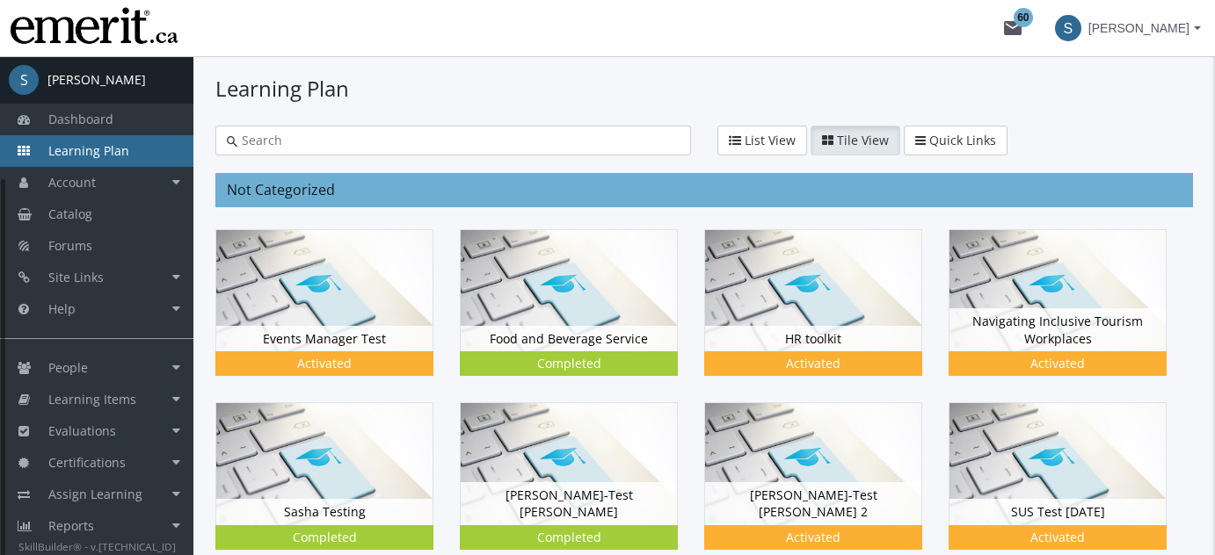  What do you see at coordinates (89, 150) in the screenshot?
I see `span: Learning Plan` at bounding box center [89, 150].